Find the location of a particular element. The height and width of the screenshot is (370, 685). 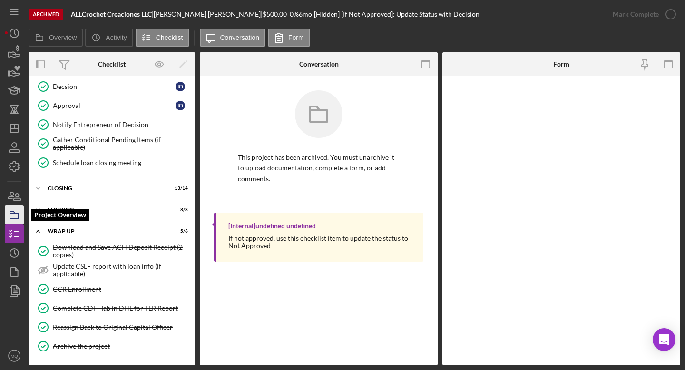

div: CCR Enrollment is located at coordinates (121, 289).